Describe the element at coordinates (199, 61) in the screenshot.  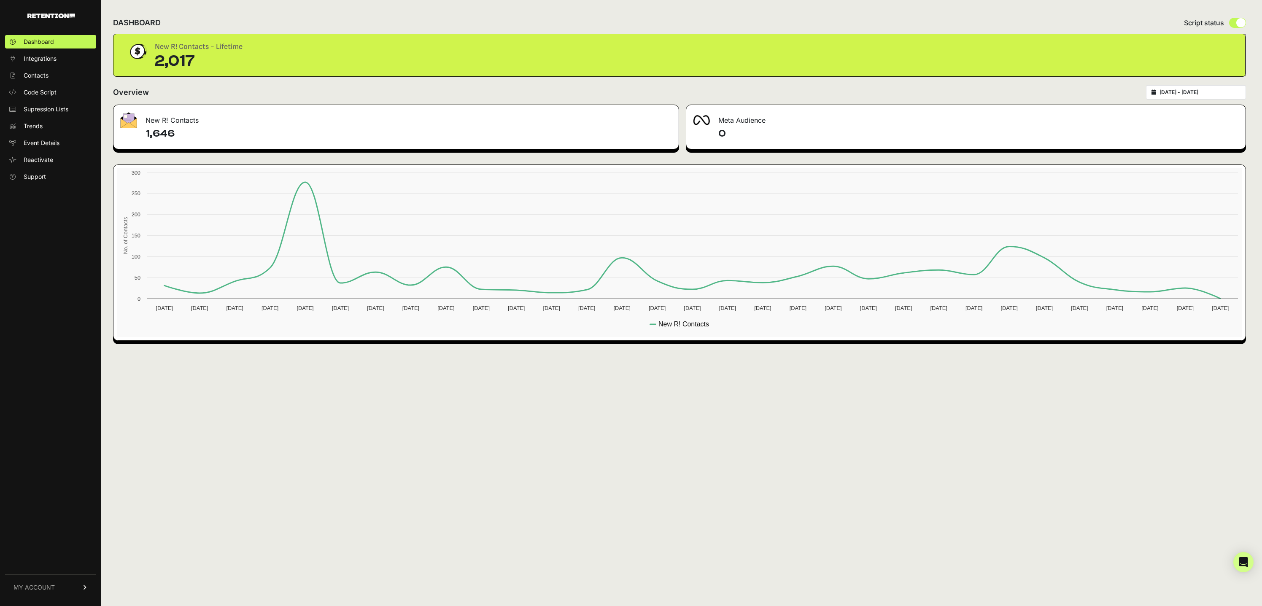
I see `div: 2,017` at that location.